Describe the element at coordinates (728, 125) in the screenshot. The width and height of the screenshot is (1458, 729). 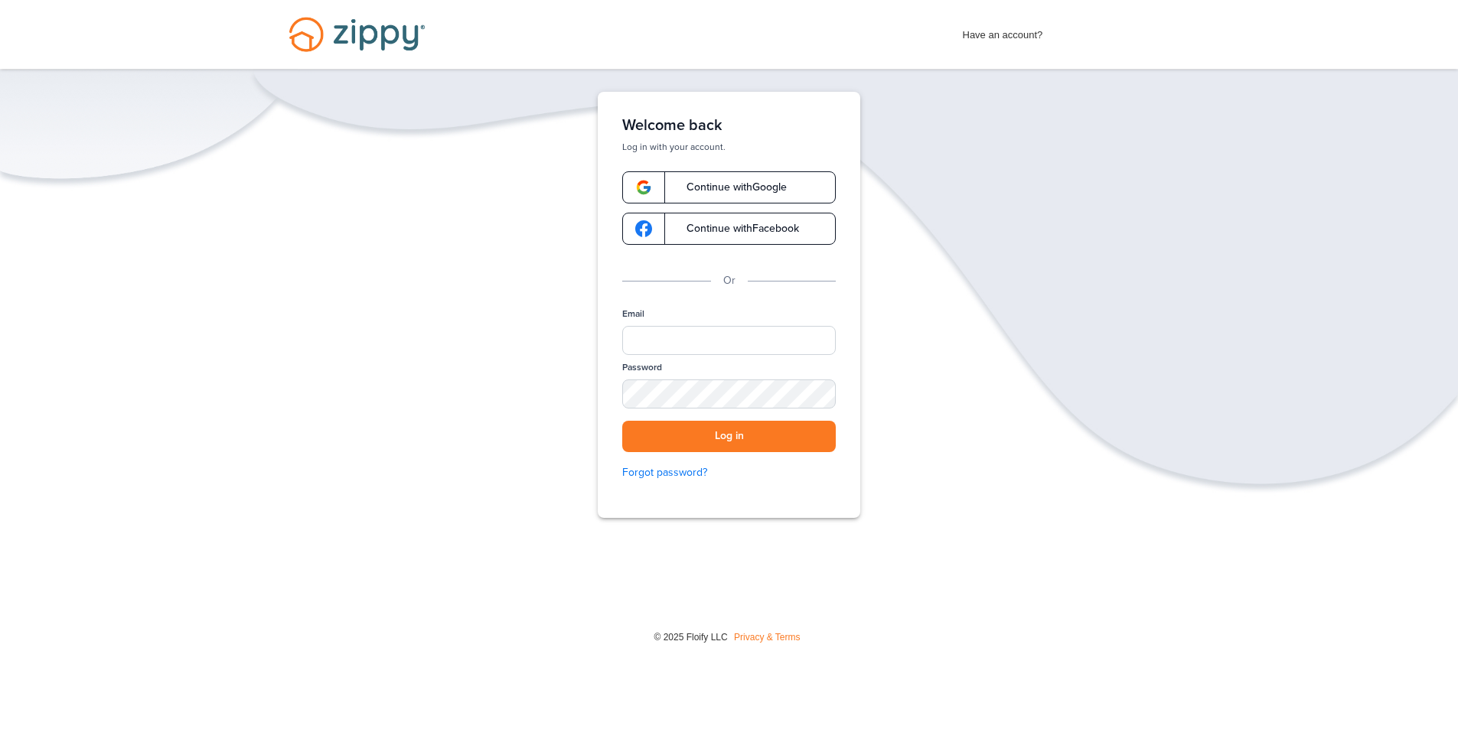
I see `h1: Welcome back` at that location.